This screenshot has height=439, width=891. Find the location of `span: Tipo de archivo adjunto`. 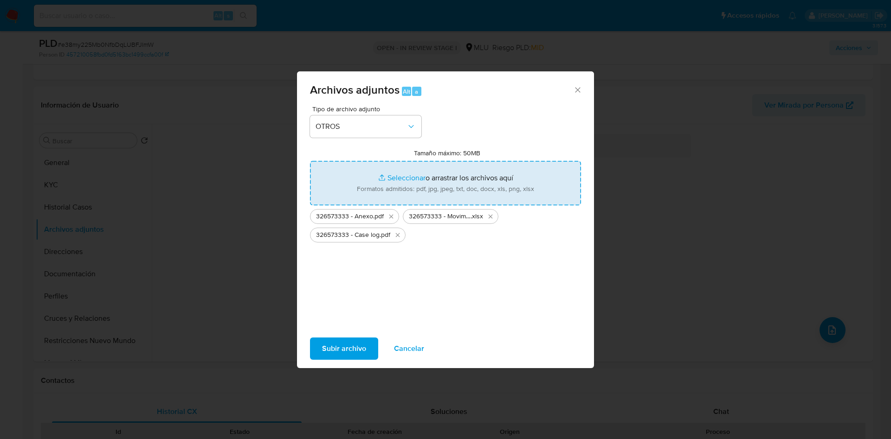

span: Tipo de archivo adjunto is located at coordinates (368, 109).